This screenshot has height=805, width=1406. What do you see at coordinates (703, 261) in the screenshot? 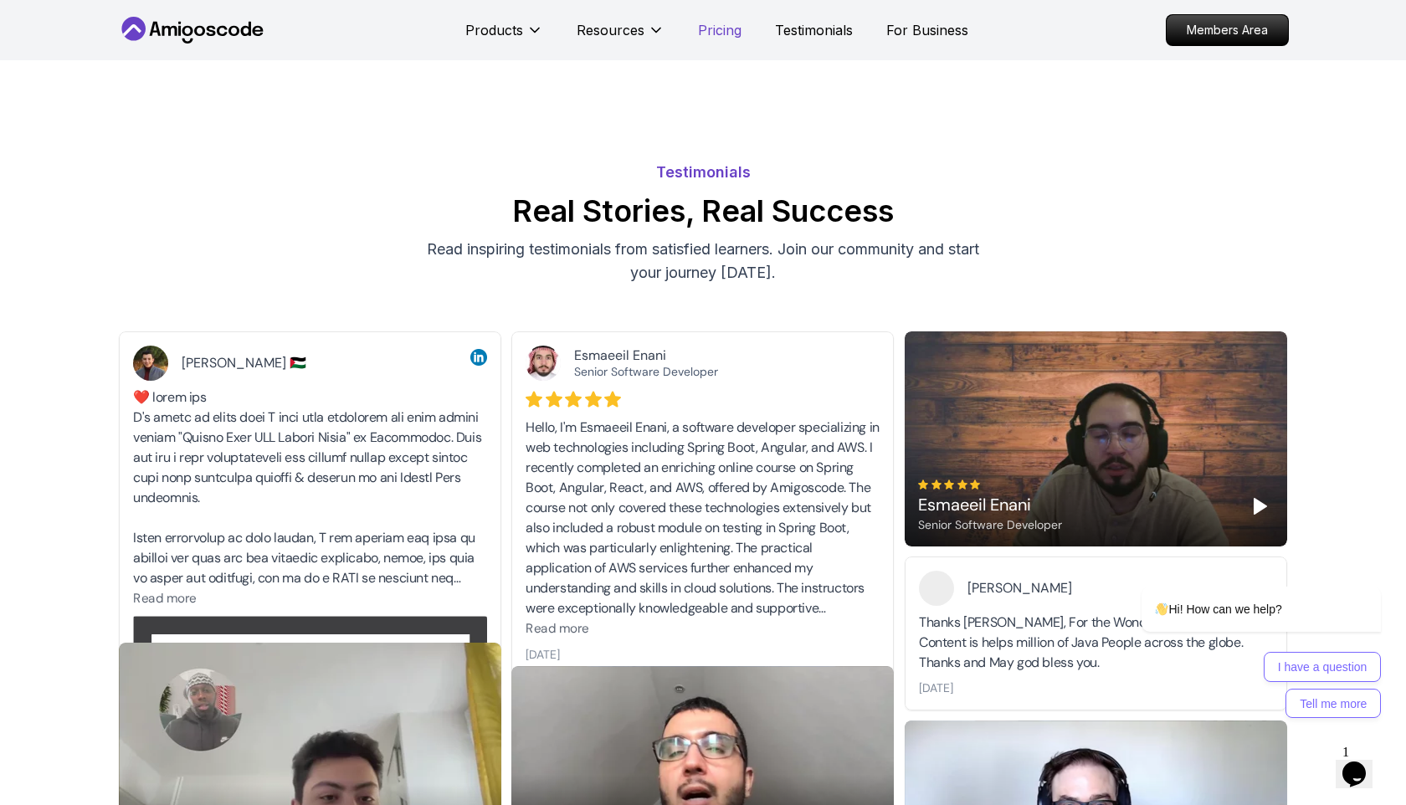
I see `p: Read inspiring testimonials from satisfied learners. Join our community and start your journey [D...` at bounding box center [703, 261].